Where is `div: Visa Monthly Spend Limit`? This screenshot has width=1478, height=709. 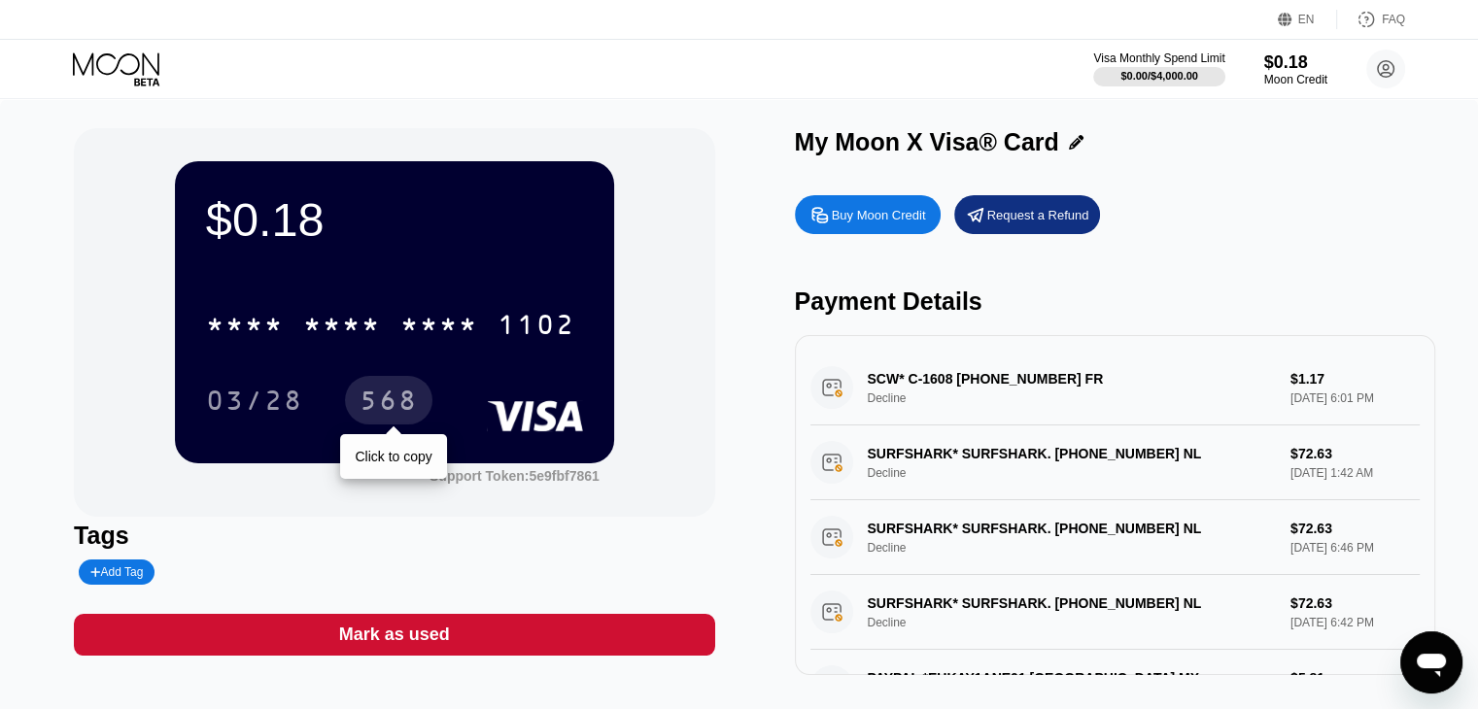
div: Visa Monthly Spend Limit is located at coordinates (1158, 58).